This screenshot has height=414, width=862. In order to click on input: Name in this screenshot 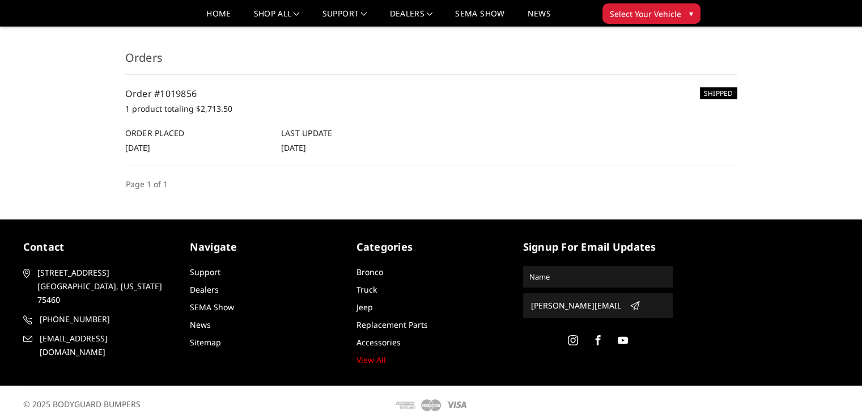, I will do `click(598, 277)`.